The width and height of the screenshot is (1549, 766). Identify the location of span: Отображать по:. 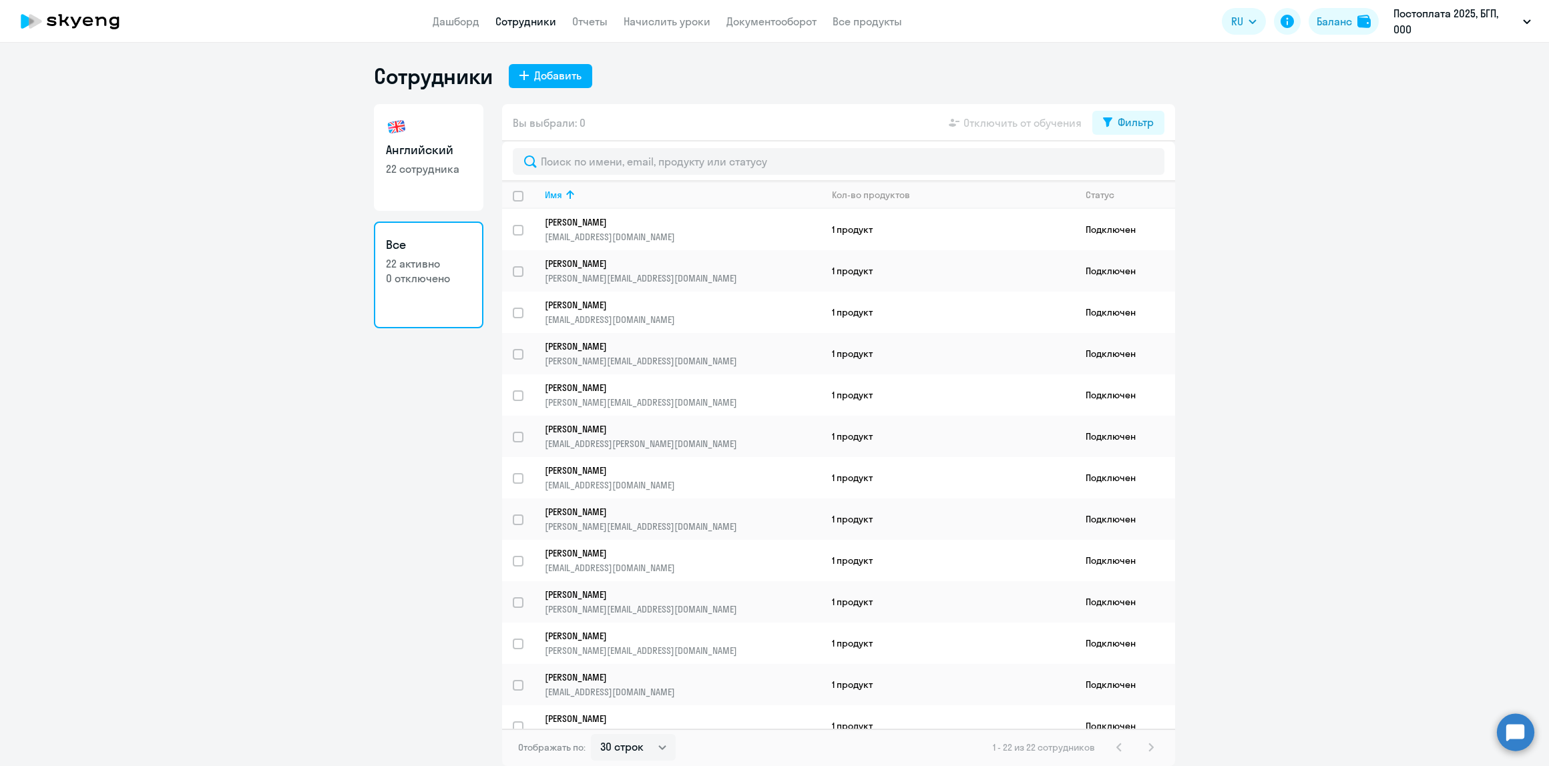
(551, 748).